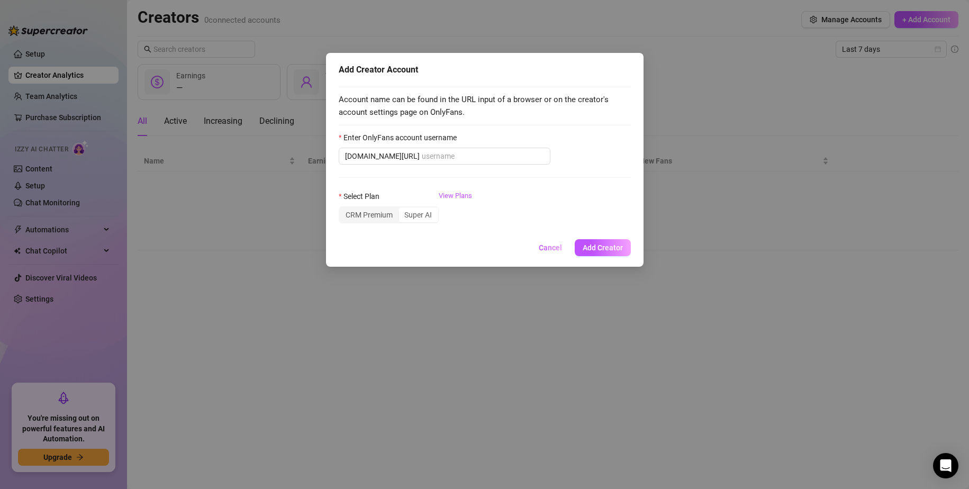  What do you see at coordinates (550, 248) in the screenshot?
I see `span: Cancel` at bounding box center [550, 248].